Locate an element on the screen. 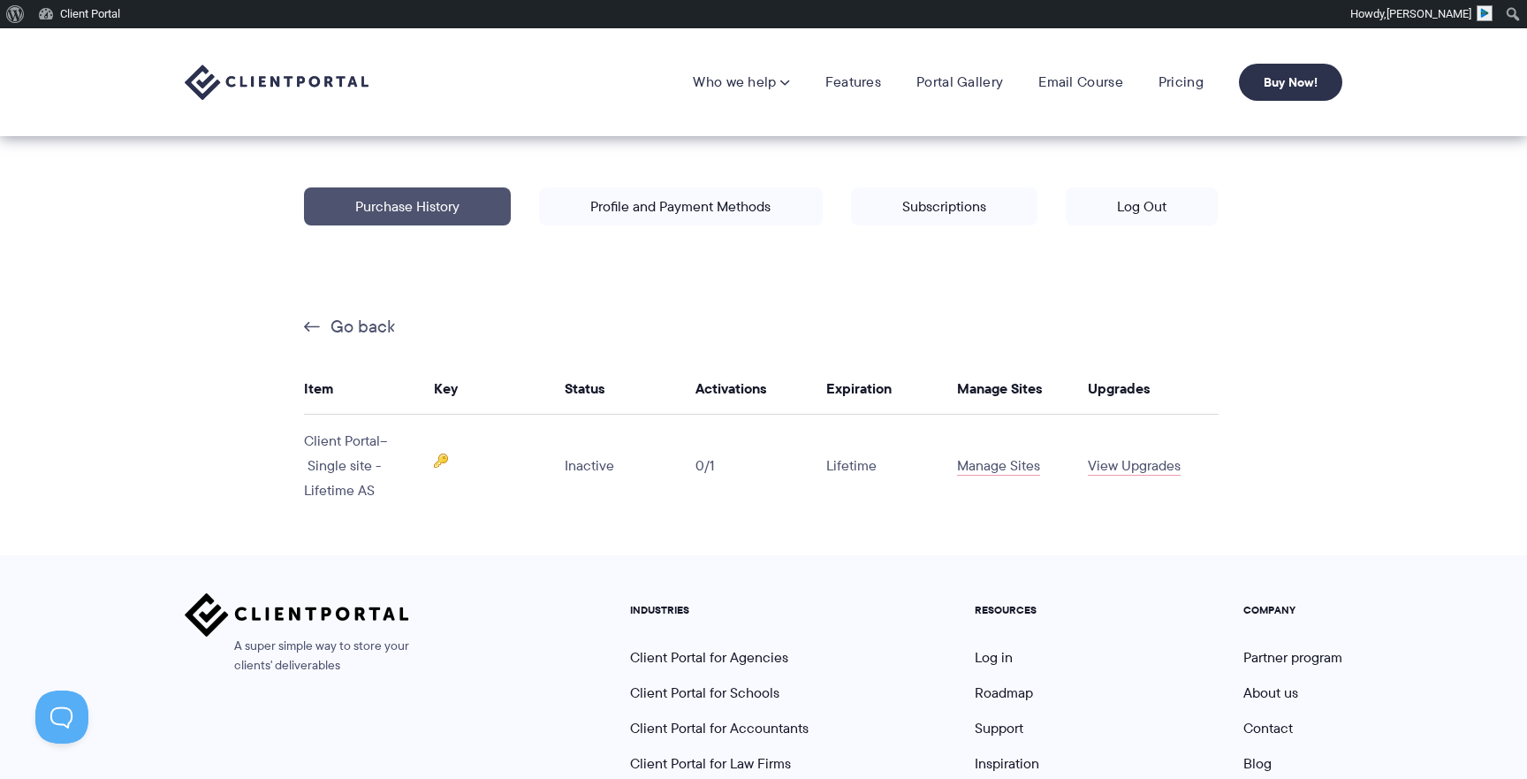  th: Activations is located at coordinates (761, 388).